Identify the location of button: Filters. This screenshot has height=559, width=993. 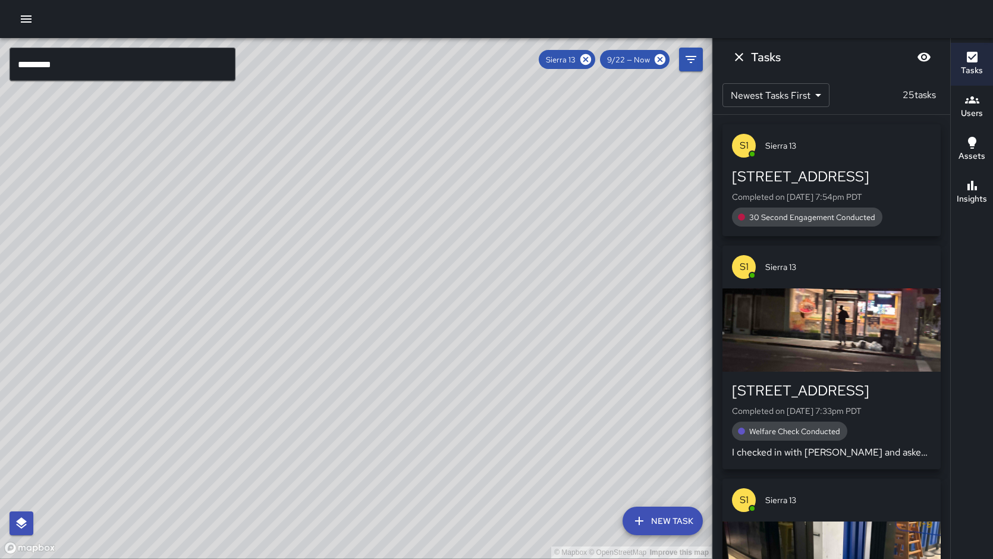
(691, 59).